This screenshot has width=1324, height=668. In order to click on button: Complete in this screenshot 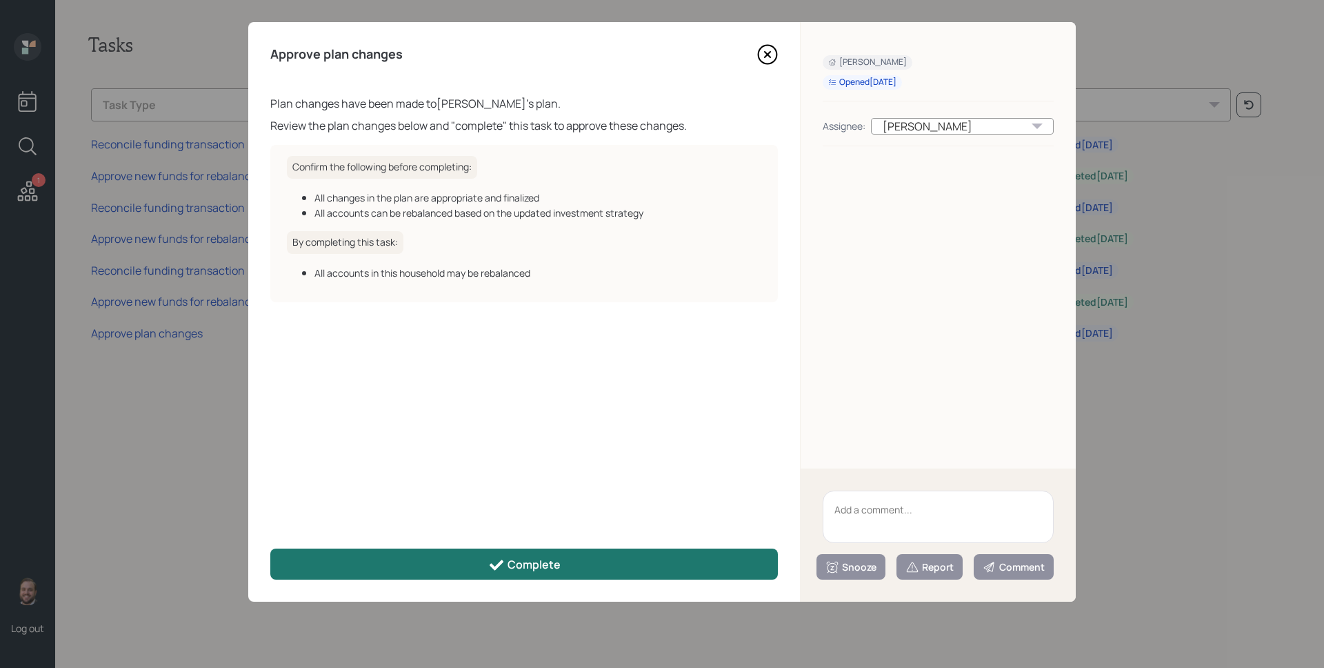, I will do `click(524, 563)`.